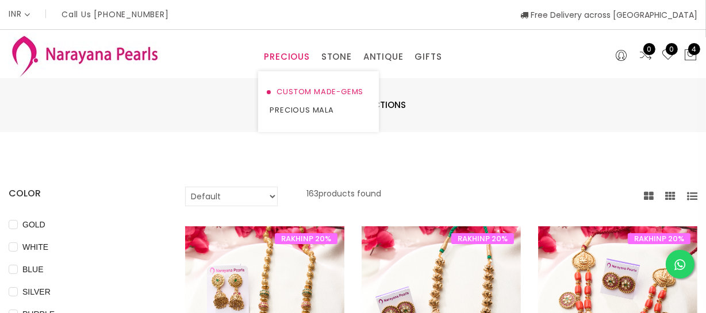 The height and width of the screenshot is (313, 706). What do you see at coordinates (318, 92) in the screenshot?
I see `a: CUSTOM MADE-GEMS` at bounding box center [318, 92].